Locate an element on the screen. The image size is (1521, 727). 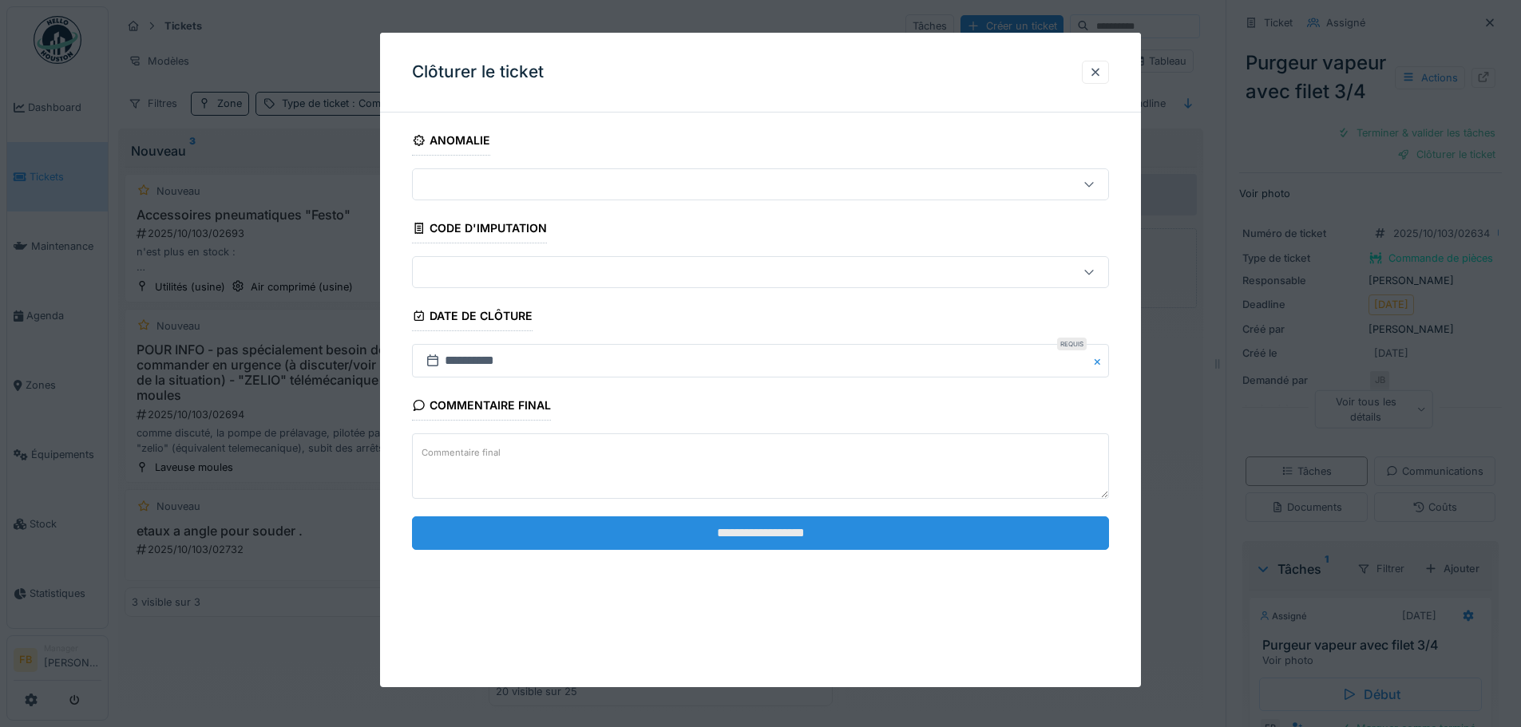
div: Commentaire final is located at coordinates (481, 407).